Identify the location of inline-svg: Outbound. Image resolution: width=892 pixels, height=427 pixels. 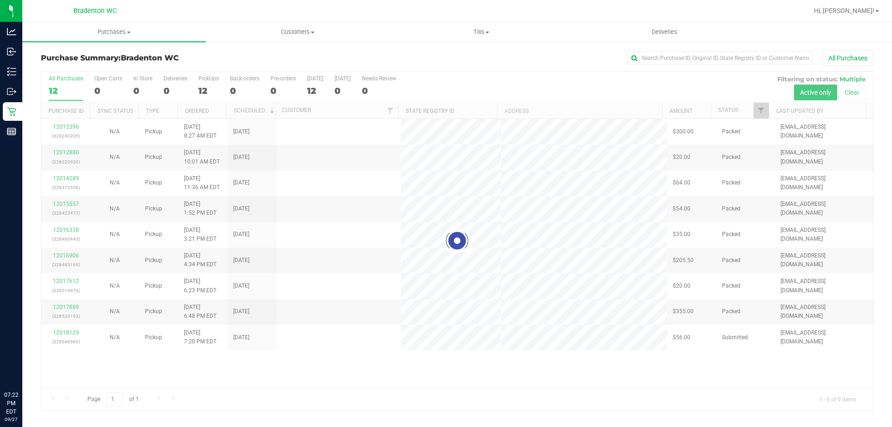
(12, 92).